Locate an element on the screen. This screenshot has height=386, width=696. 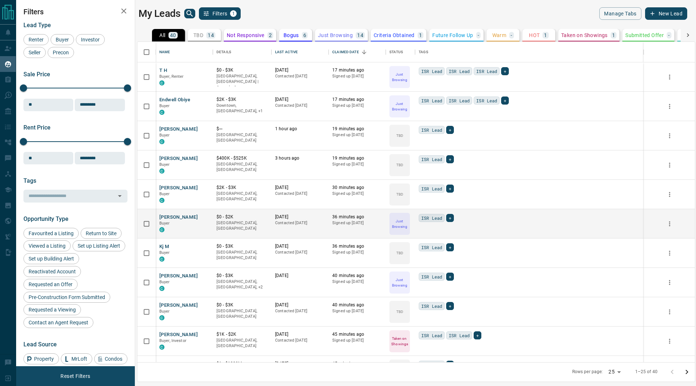
span: Sale Price is located at coordinates (37, 74).